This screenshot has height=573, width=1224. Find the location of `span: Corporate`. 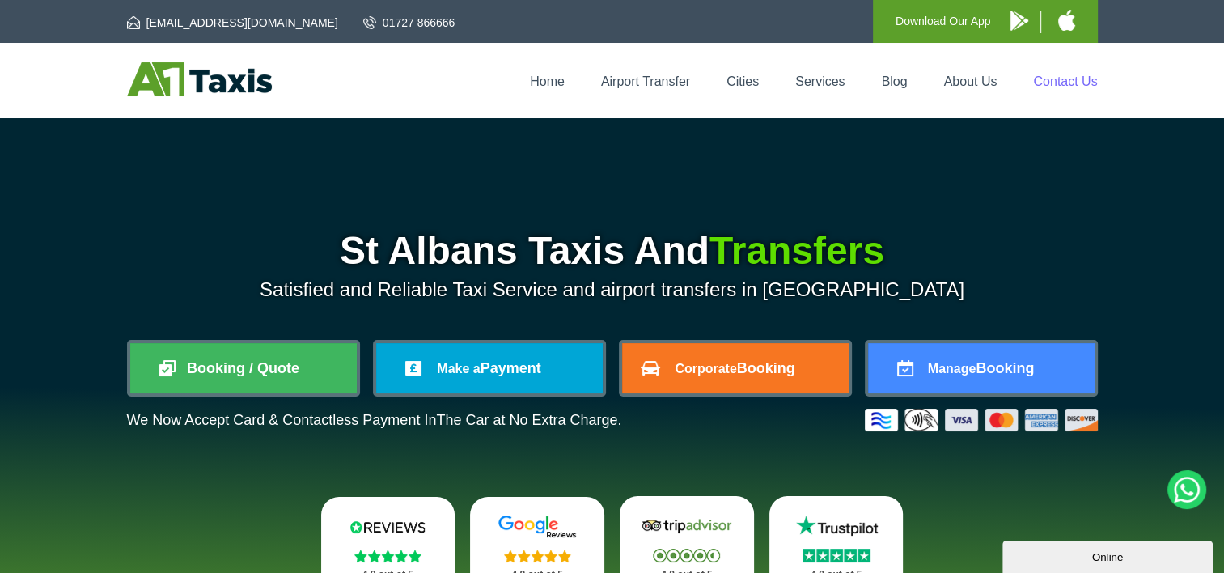

span: Corporate is located at coordinates (705, 368).